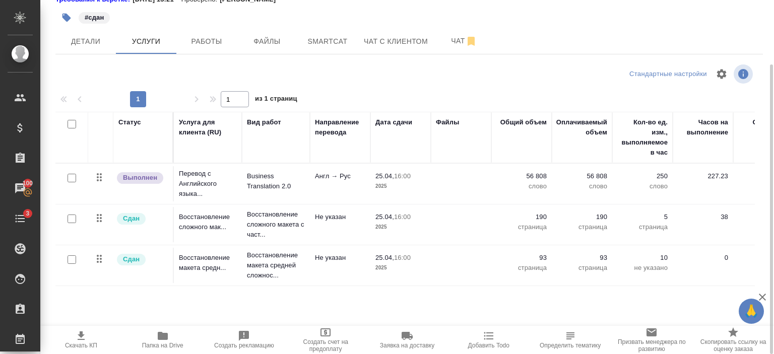  What do you see at coordinates (703, 225) in the screenshot?
I see `td: 38` at bounding box center [703, 225].